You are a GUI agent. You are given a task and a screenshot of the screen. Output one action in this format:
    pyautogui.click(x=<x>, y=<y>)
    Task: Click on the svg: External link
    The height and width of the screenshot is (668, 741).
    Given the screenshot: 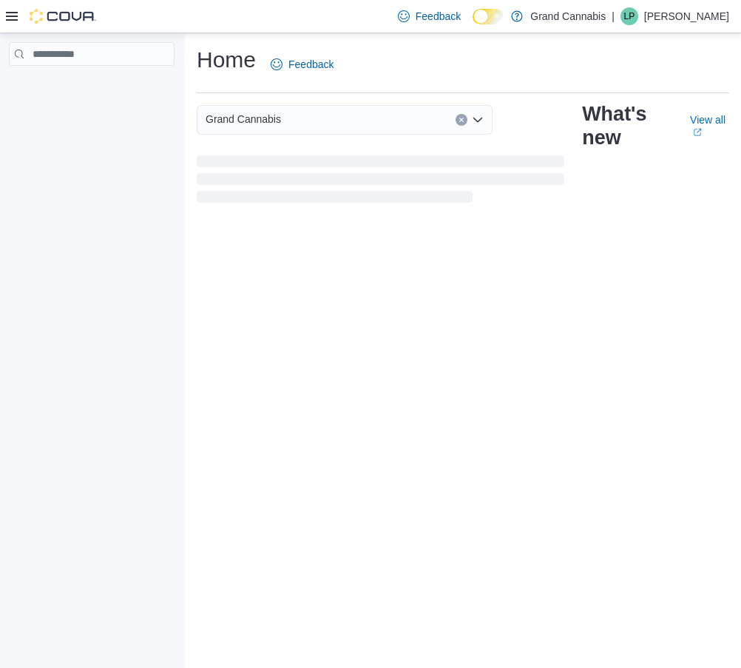 What is the action you would take?
    pyautogui.click(x=697, y=132)
    